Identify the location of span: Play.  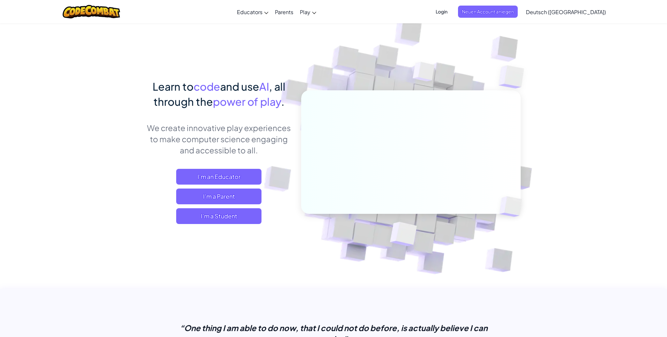
(305, 12).